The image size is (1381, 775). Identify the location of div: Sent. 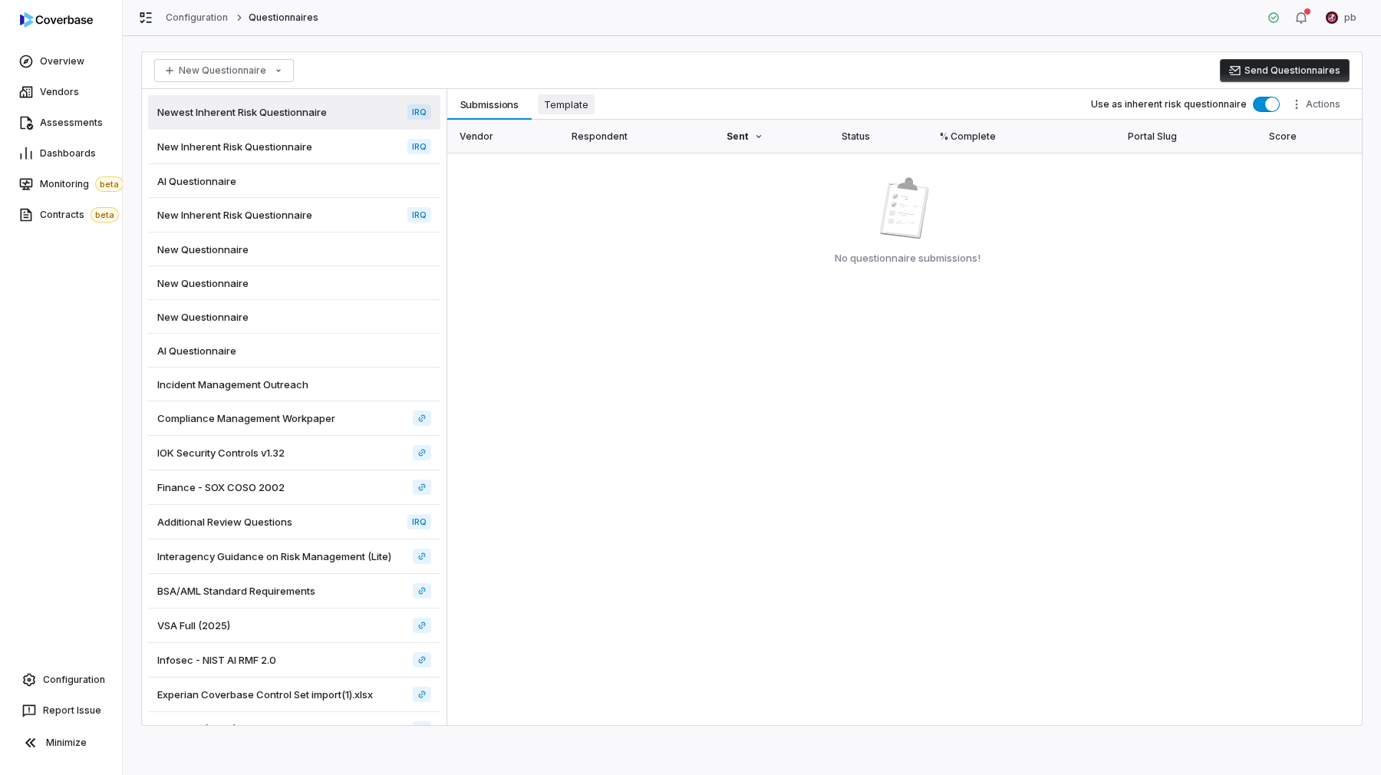
(775, 136).